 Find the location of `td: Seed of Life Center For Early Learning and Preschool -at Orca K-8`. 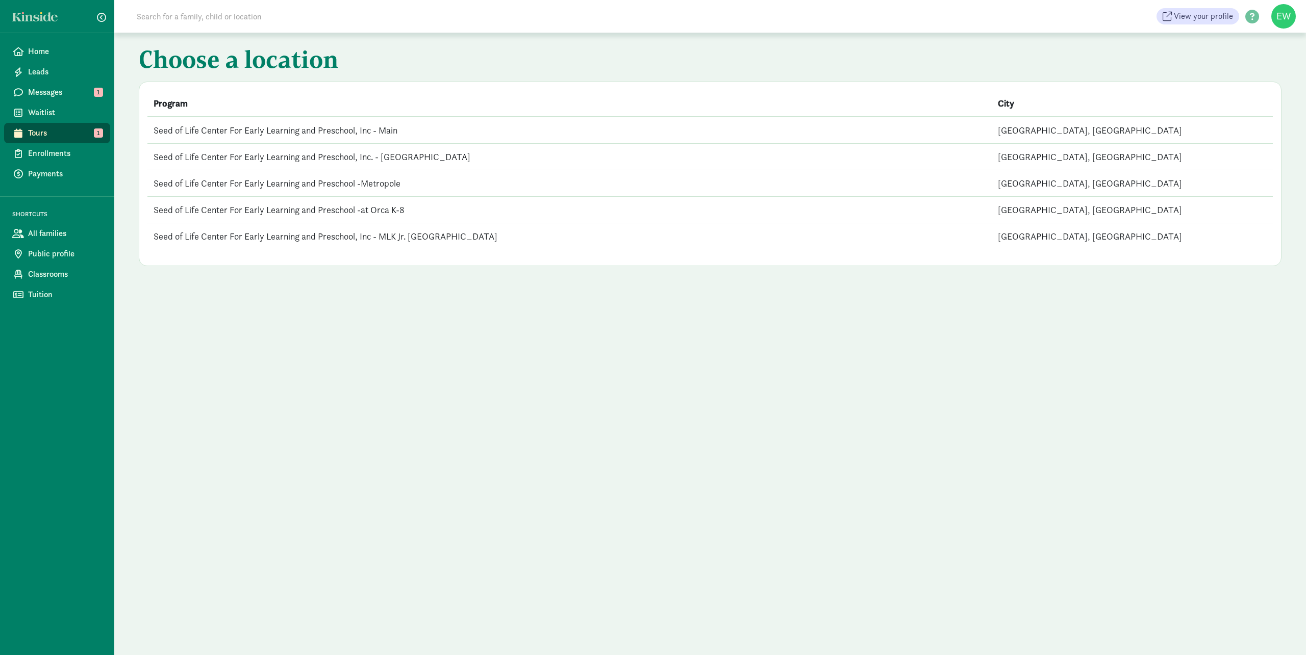

td: Seed of Life Center For Early Learning and Preschool -at Orca K-8 is located at coordinates (569, 210).